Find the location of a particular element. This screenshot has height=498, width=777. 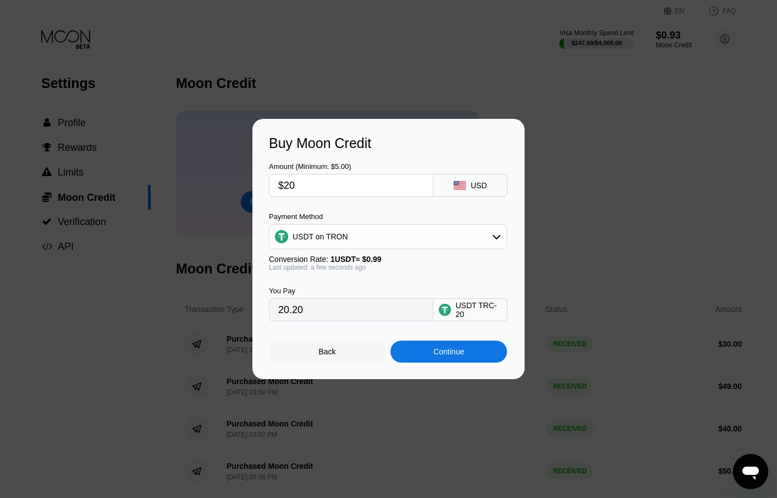

div: Continue is located at coordinates (449, 351).